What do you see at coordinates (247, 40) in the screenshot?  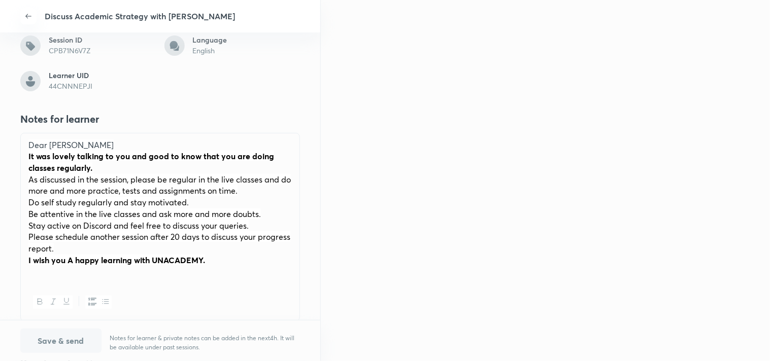 I see `h6: Language` at bounding box center [247, 40].